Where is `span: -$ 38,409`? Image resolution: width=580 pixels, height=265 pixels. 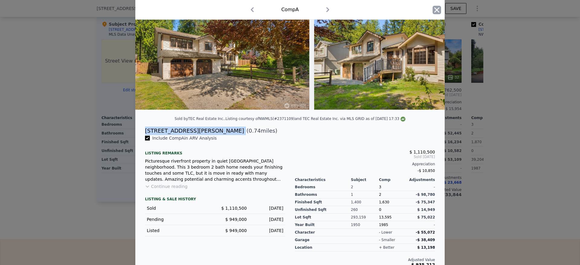
span: -$ 38,409 is located at coordinates (425, 240).